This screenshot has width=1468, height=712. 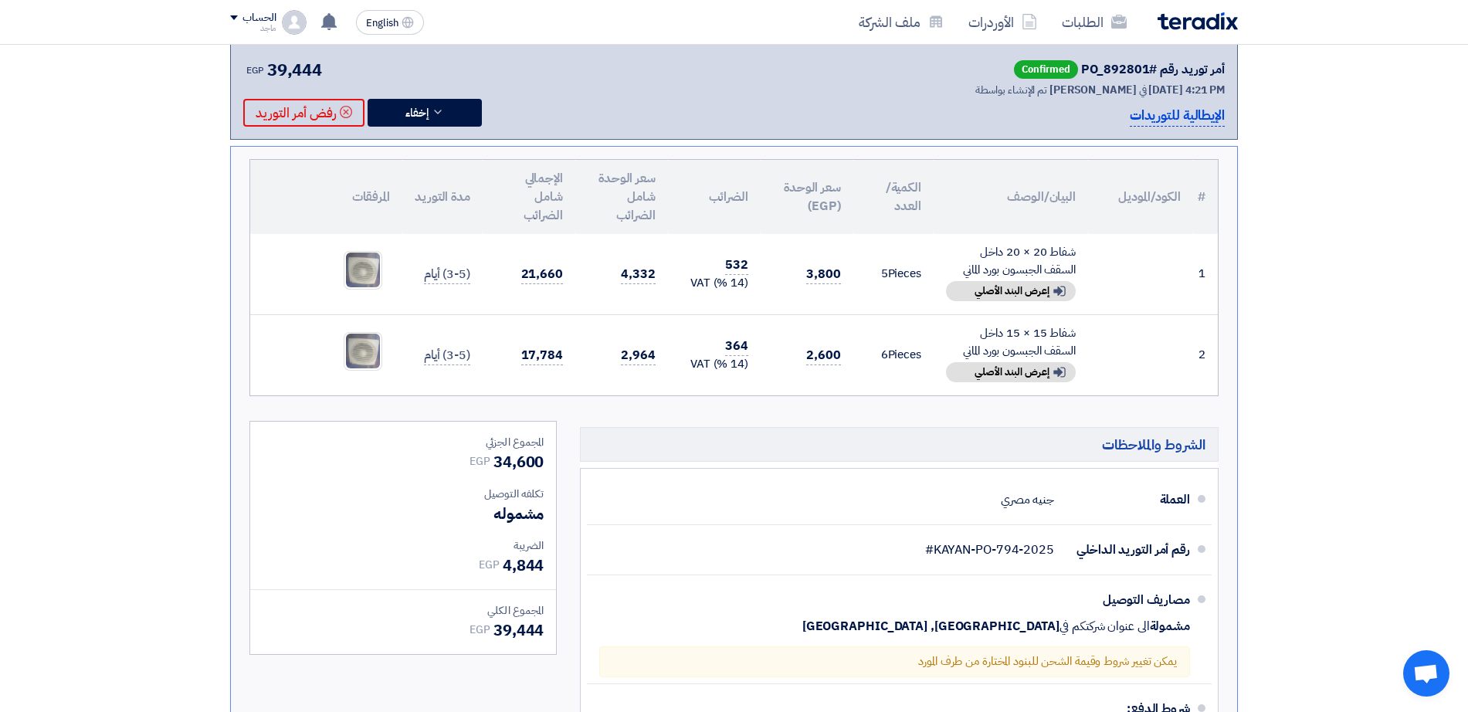 What do you see at coordinates (807, 197) in the screenshot?
I see `th: سعر الوحدة (EGP)` at bounding box center [807, 197].